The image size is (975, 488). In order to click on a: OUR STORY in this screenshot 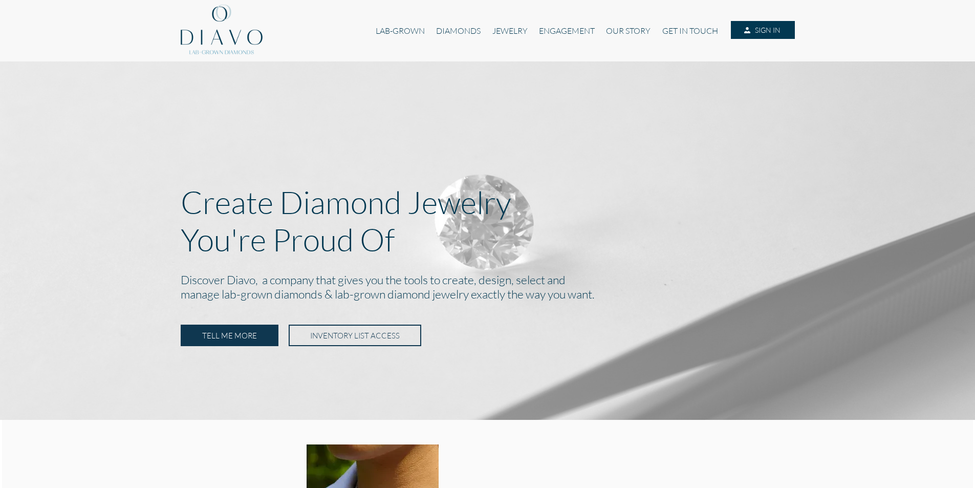, I will do `click(628, 31)`.